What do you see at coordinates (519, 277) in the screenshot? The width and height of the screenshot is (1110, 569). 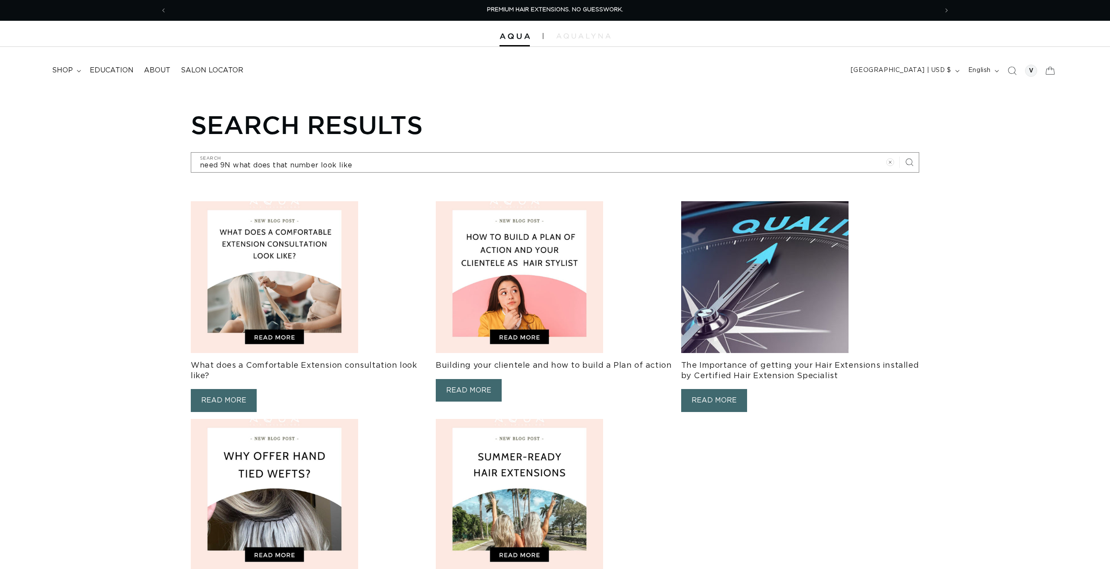 I see `img: Building your clientele and how to build a Plan of action` at bounding box center [519, 277].